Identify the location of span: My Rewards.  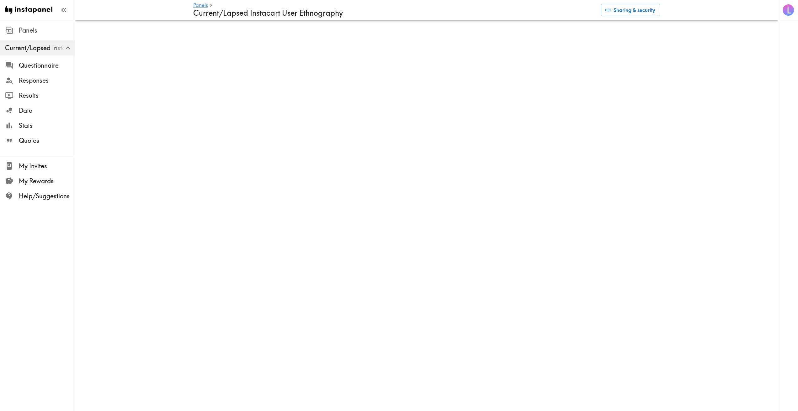
(47, 181).